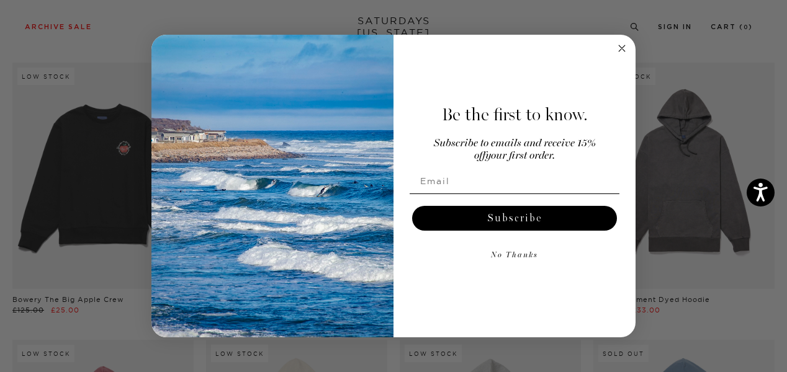 This screenshot has height=372, width=787. I want to click on span: your first order., so click(520, 156).